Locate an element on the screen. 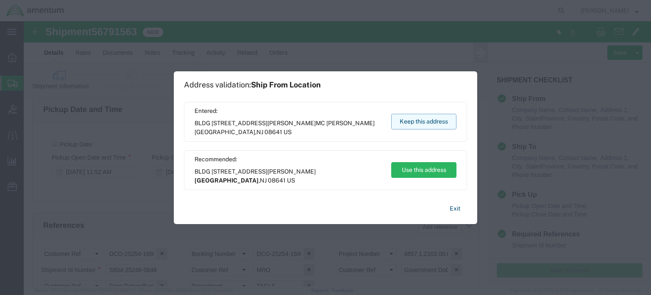  span: Recommended: is located at coordinates (289, 159).